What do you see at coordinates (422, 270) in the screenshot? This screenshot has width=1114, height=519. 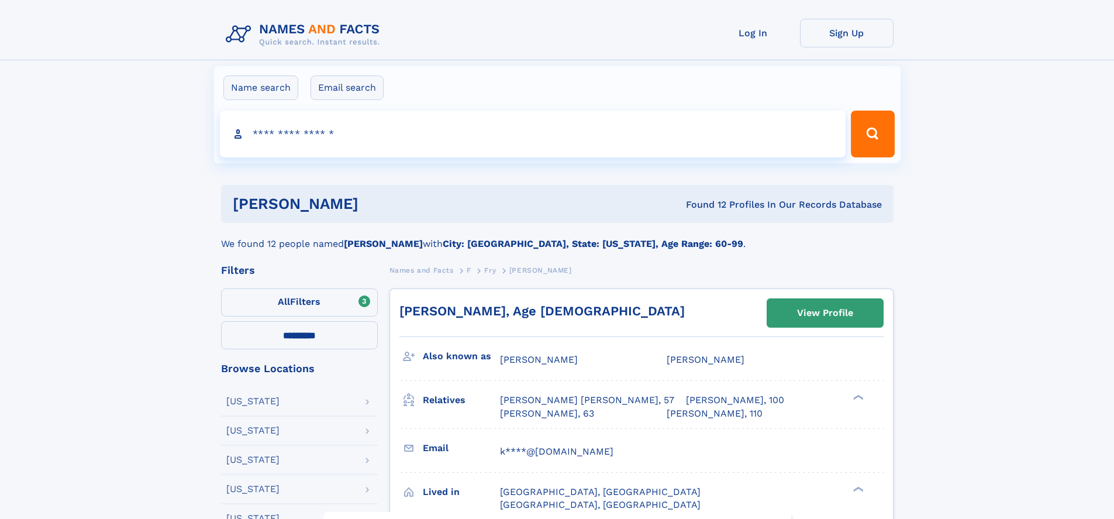 I see `a: Names and Facts` at bounding box center [422, 270].